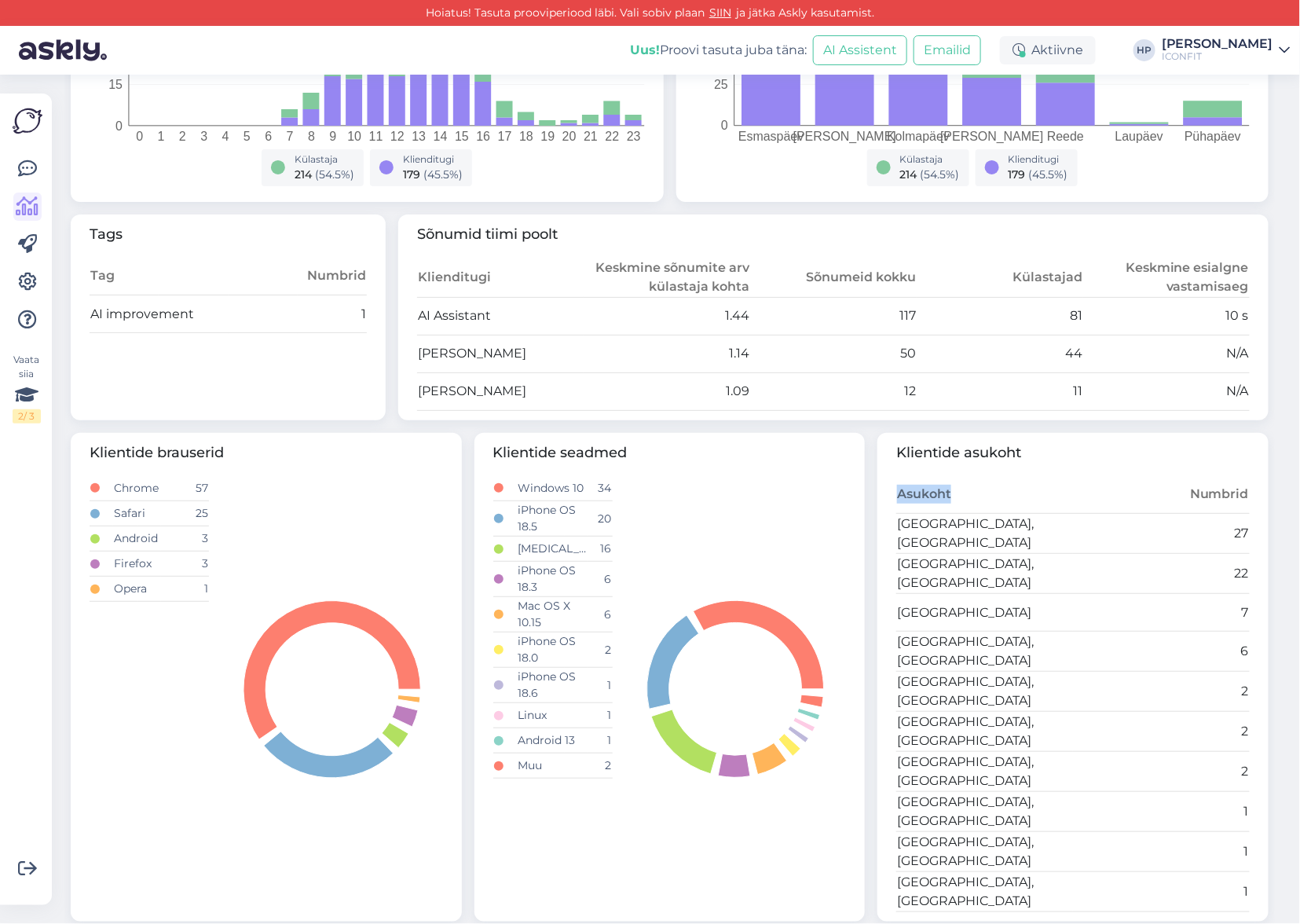  I want to click on tspan: 19, so click(548, 136).